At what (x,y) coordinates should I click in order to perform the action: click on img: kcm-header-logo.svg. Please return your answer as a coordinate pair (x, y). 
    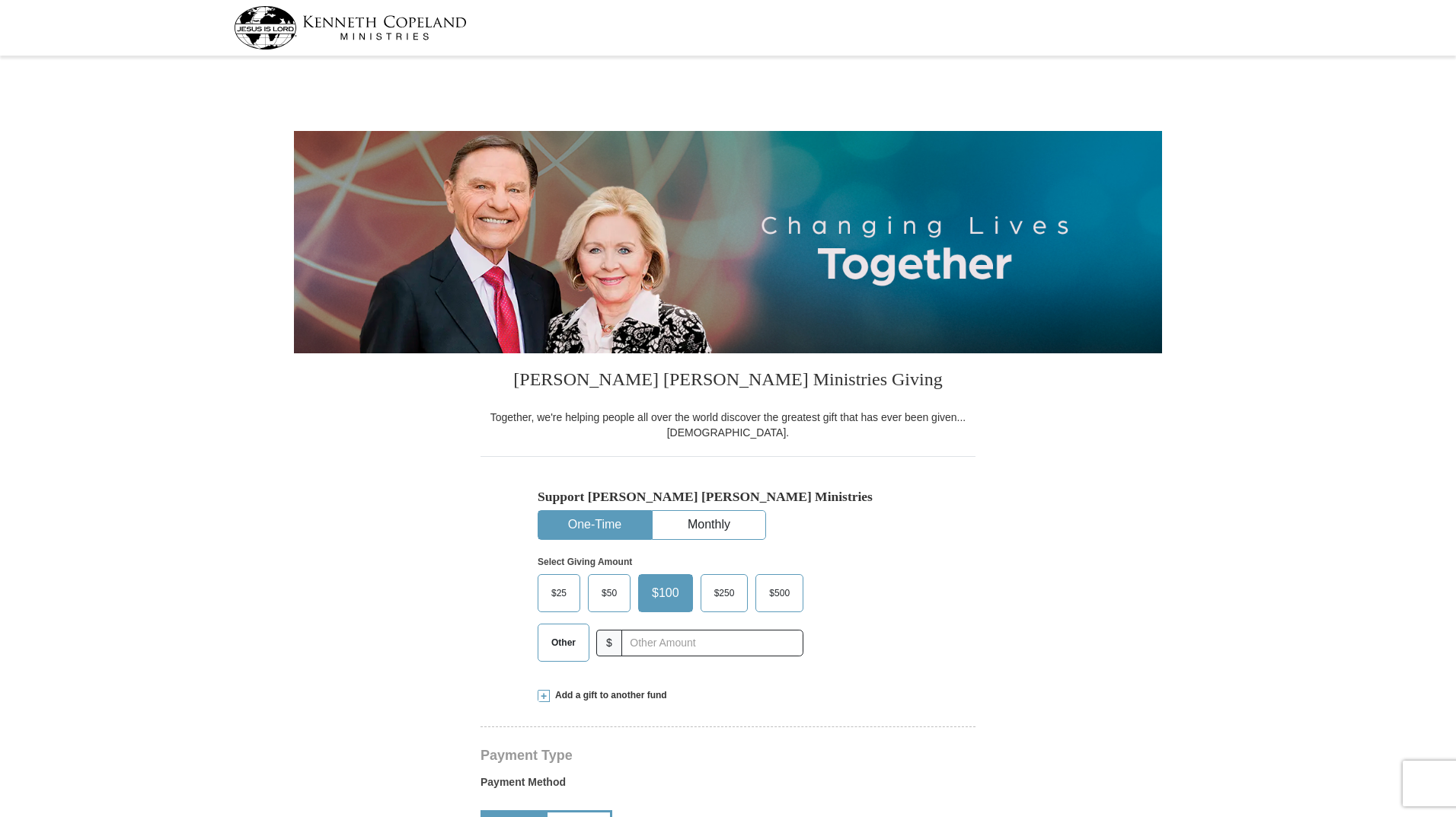
    Looking at the image, I should click on (351, 28).